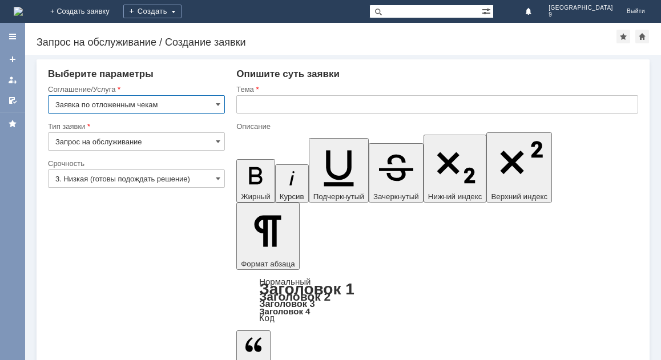  What do you see at coordinates (288, 74) in the screenshot?
I see `span: Опишите суть заявки` at bounding box center [288, 74].